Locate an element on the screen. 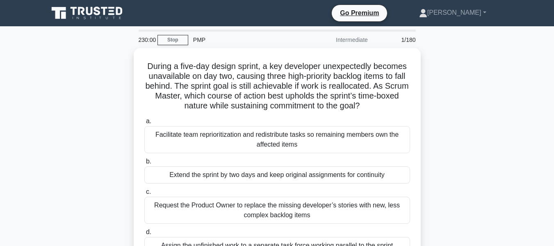 This screenshot has width=554, height=246. span: a. is located at coordinates (148, 121).